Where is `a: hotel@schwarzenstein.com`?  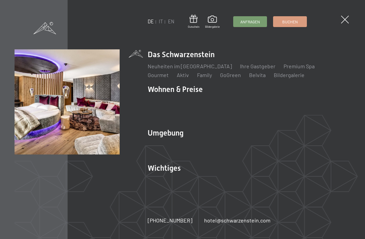
a: hotel@schwarzenstein.com is located at coordinates (237, 221).